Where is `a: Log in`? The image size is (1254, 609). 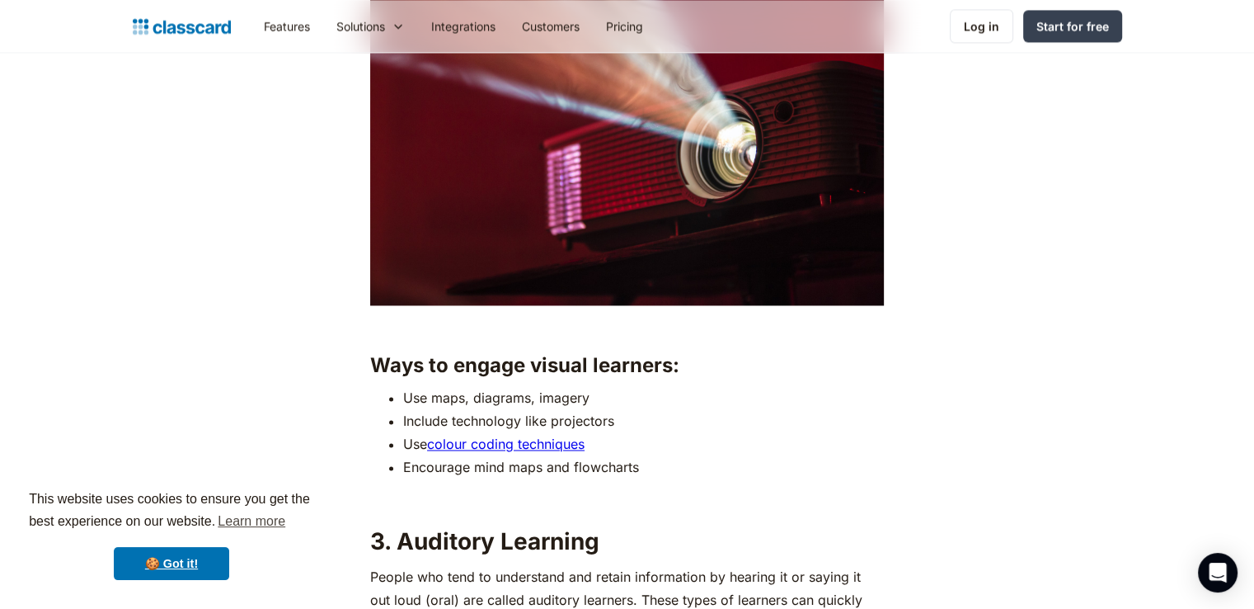
a: Log in is located at coordinates (981, 26).